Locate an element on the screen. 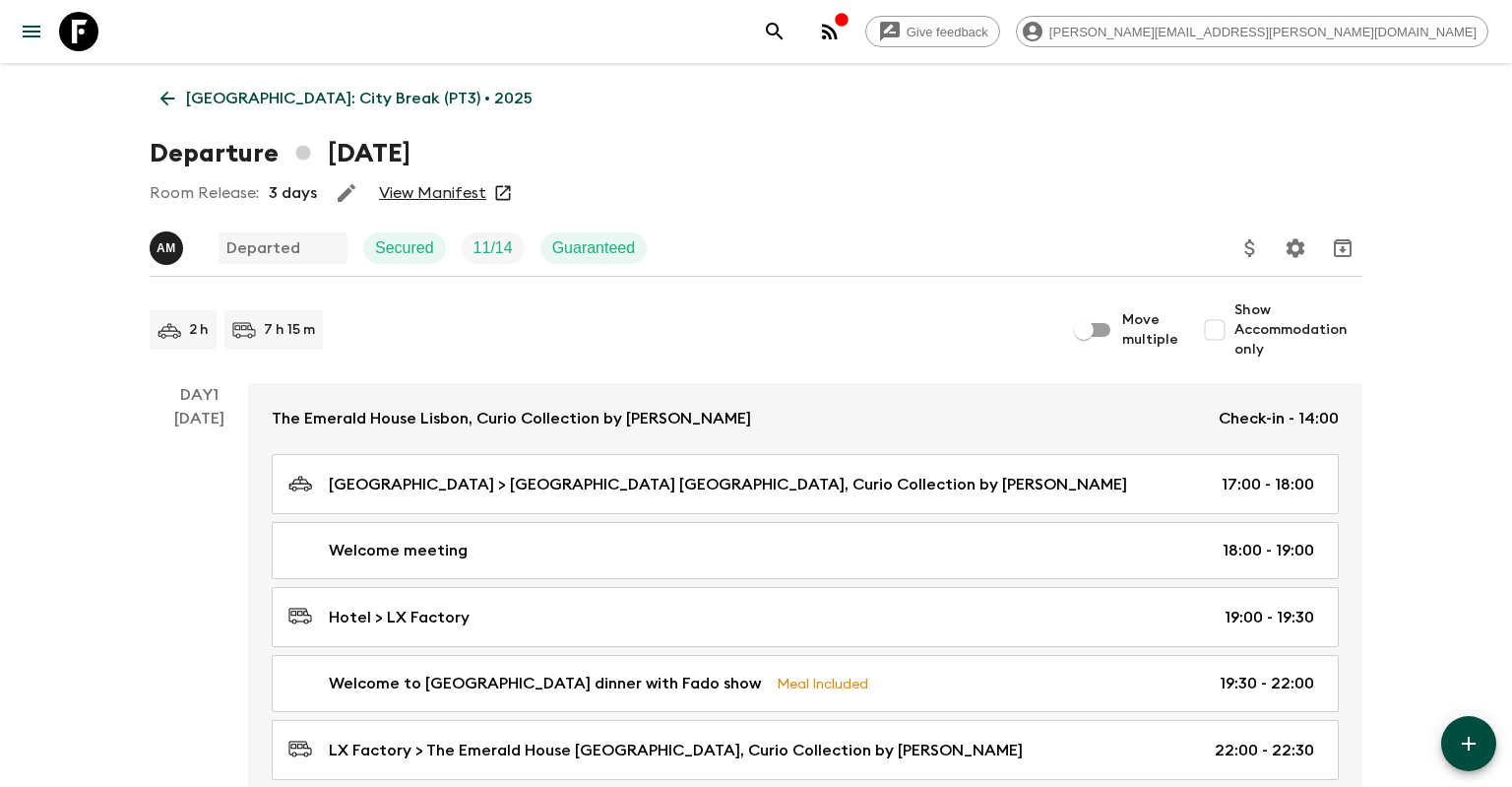 The height and width of the screenshot is (787, 1512). button: search adventures is located at coordinates (775, 32).